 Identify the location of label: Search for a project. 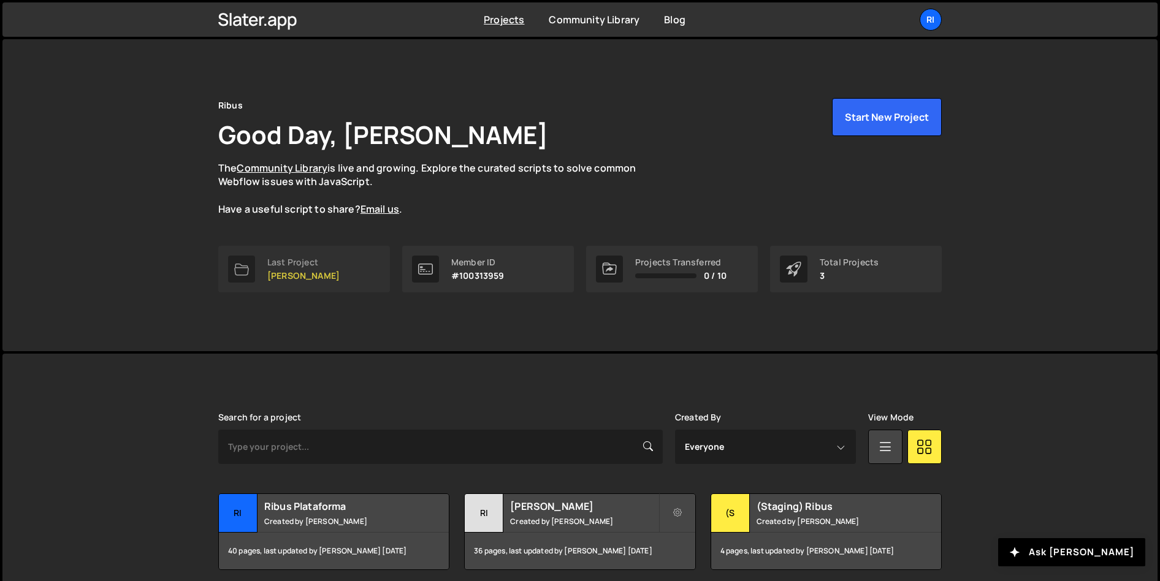
(259, 418).